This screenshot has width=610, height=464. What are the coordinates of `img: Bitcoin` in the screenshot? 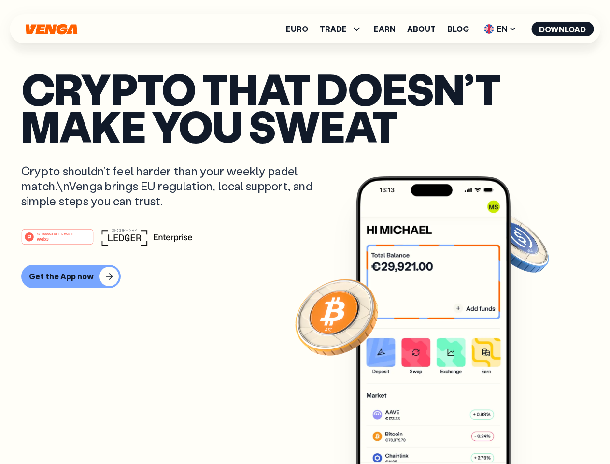 It's located at (337, 316).